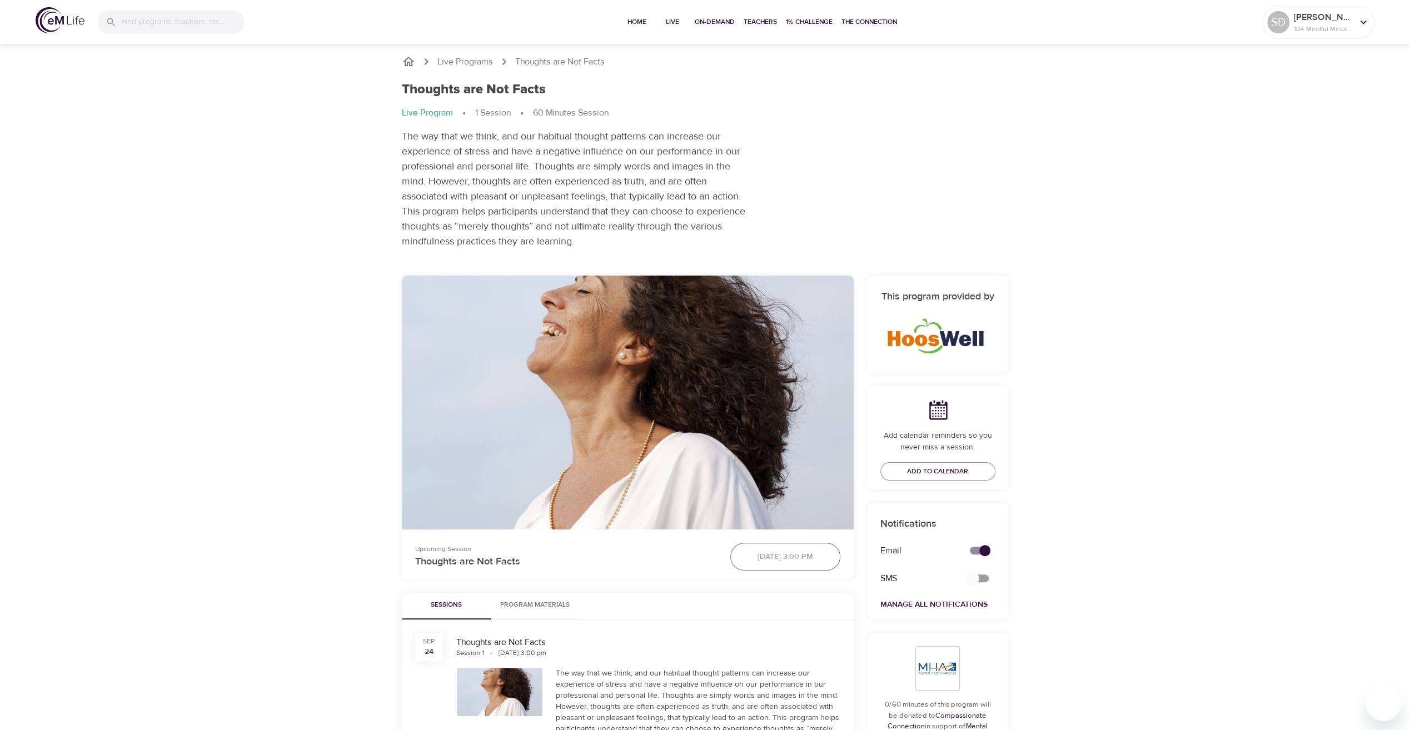 Image resolution: width=1410 pixels, height=730 pixels. Describe the element at coordinates (473, 89) in the screenshot. I see `h1: Thoughts are Not Facts` at that location.